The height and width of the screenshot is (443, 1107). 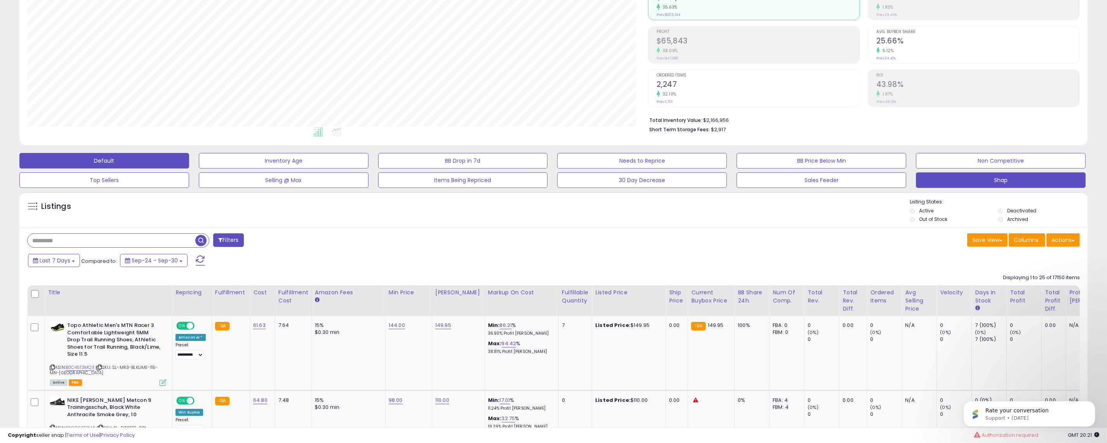 What do you see at coordinates (154, 261) in the screenshot?
I see `button: Sep-24 - Sep-30` at bounding box center [154, 261].